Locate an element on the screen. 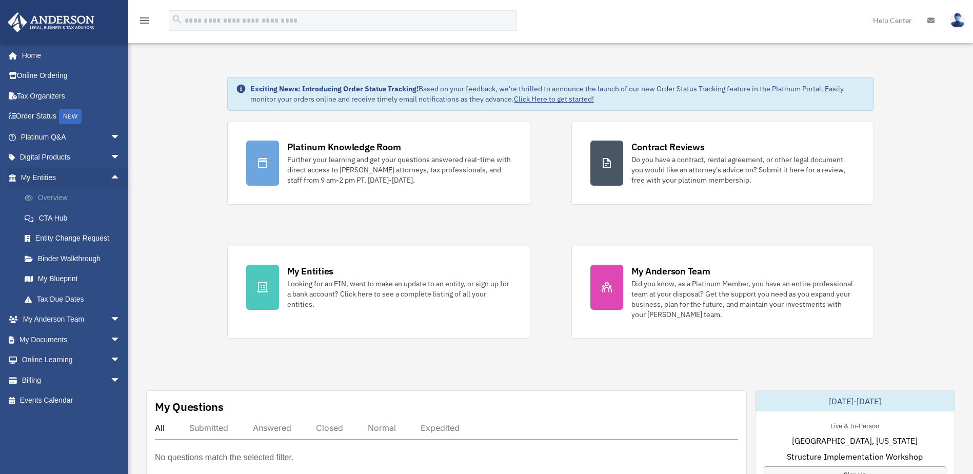 Image resolution: width=973 pixels, height=474 pixels. div: Closed is located at coordinates (329, 428).